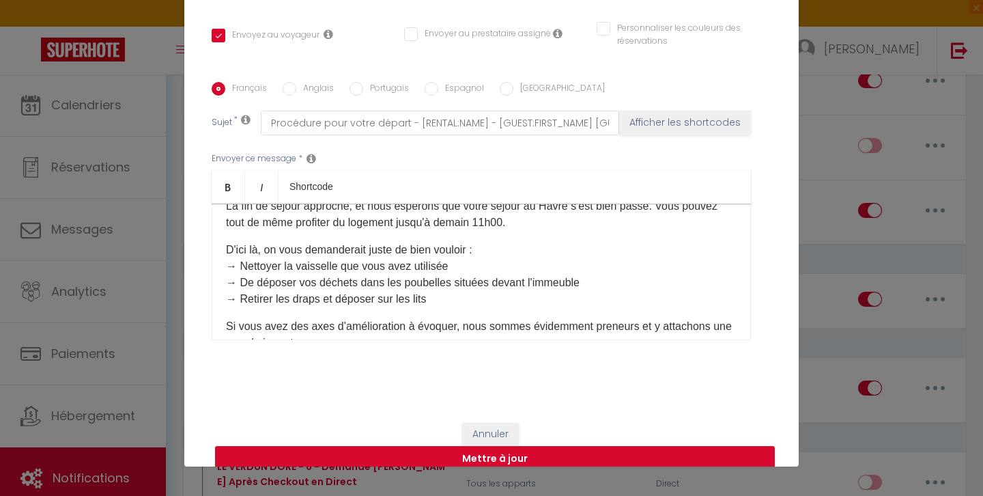 This screenshot has width=983, height=496. I want to click on label: Anglais, so click(315, 89).